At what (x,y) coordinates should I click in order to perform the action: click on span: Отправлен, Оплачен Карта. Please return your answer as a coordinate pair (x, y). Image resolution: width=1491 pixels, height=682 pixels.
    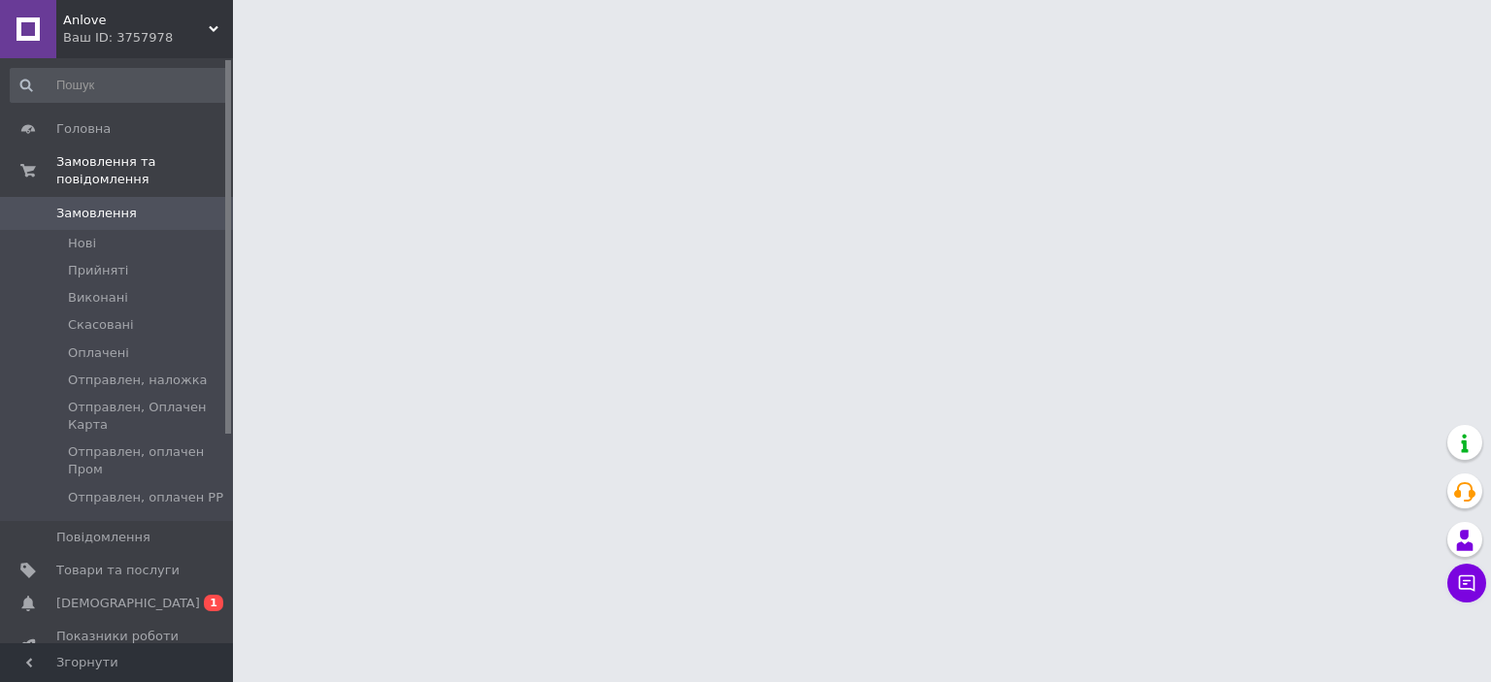
    Looking at the image, I should click on (148, 416).